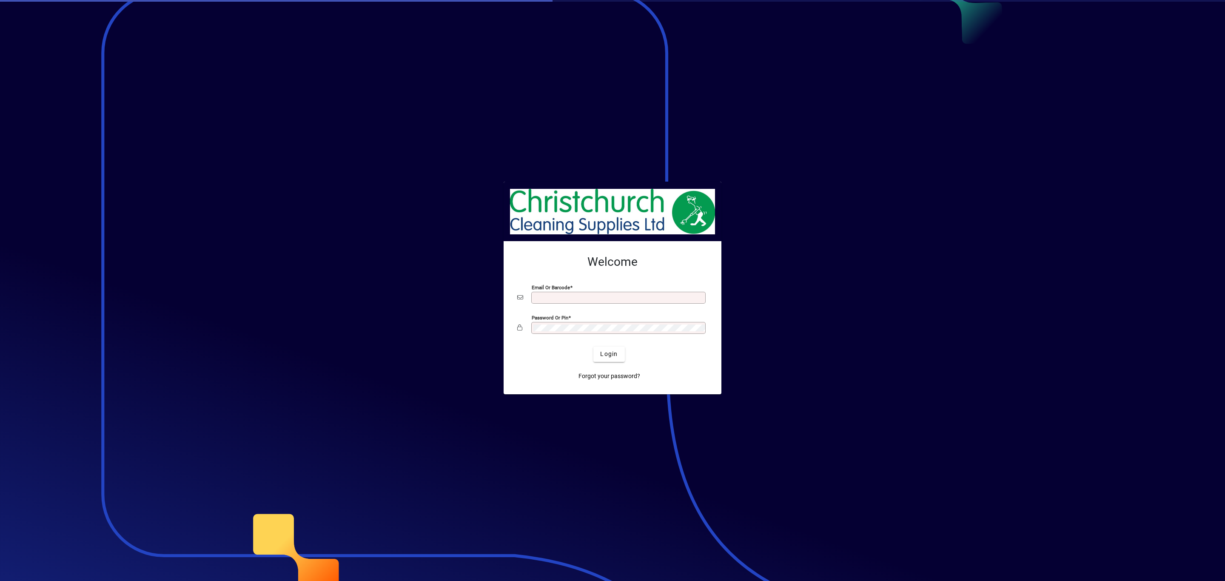 The image size is (1225, 581). I want to click on mat-label: Password or Pin, so click(550, 317).